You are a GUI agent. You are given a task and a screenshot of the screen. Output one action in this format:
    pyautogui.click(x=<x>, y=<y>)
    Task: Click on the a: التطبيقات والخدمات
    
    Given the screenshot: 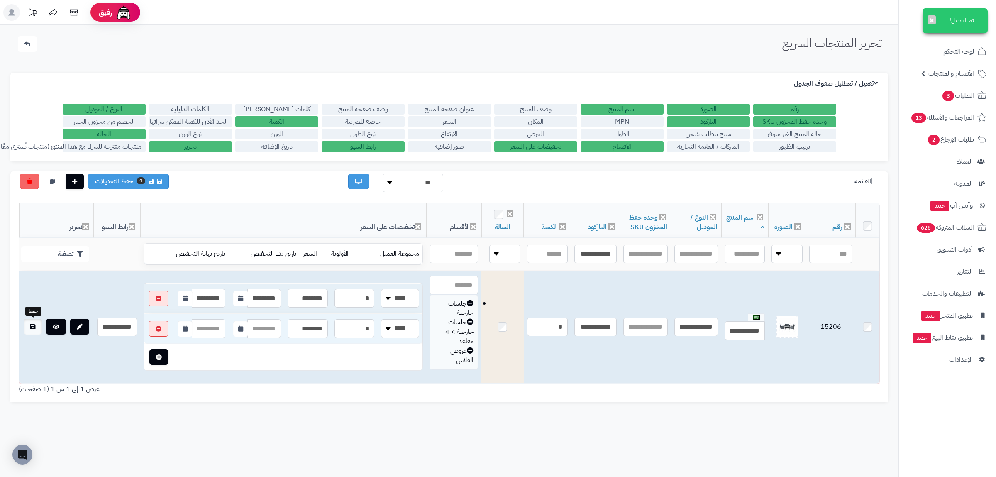 What is the action you would take?
    pyautogui.click(x=948, y=293)
    